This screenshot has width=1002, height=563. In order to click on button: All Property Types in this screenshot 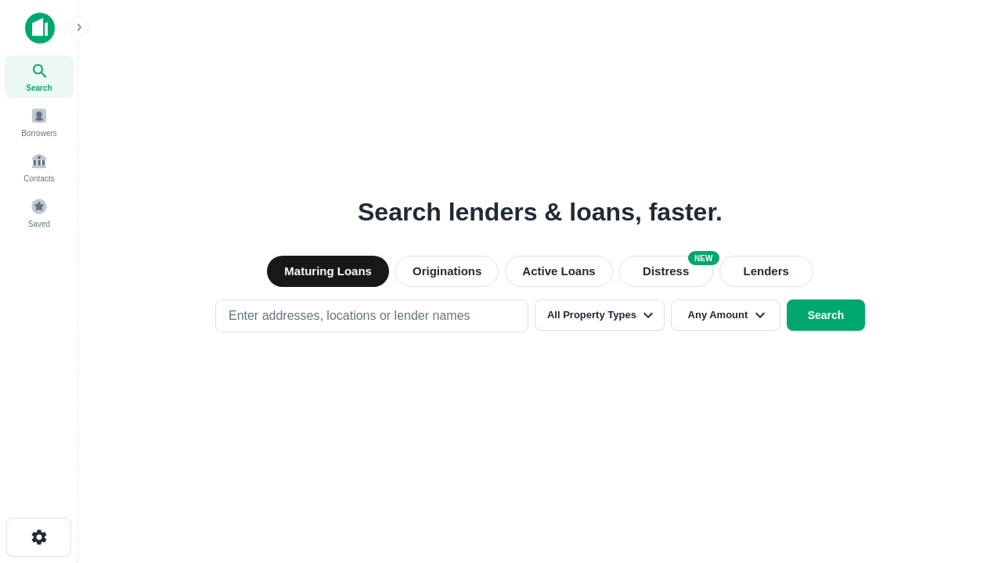, I will do `click(599, 315)`.